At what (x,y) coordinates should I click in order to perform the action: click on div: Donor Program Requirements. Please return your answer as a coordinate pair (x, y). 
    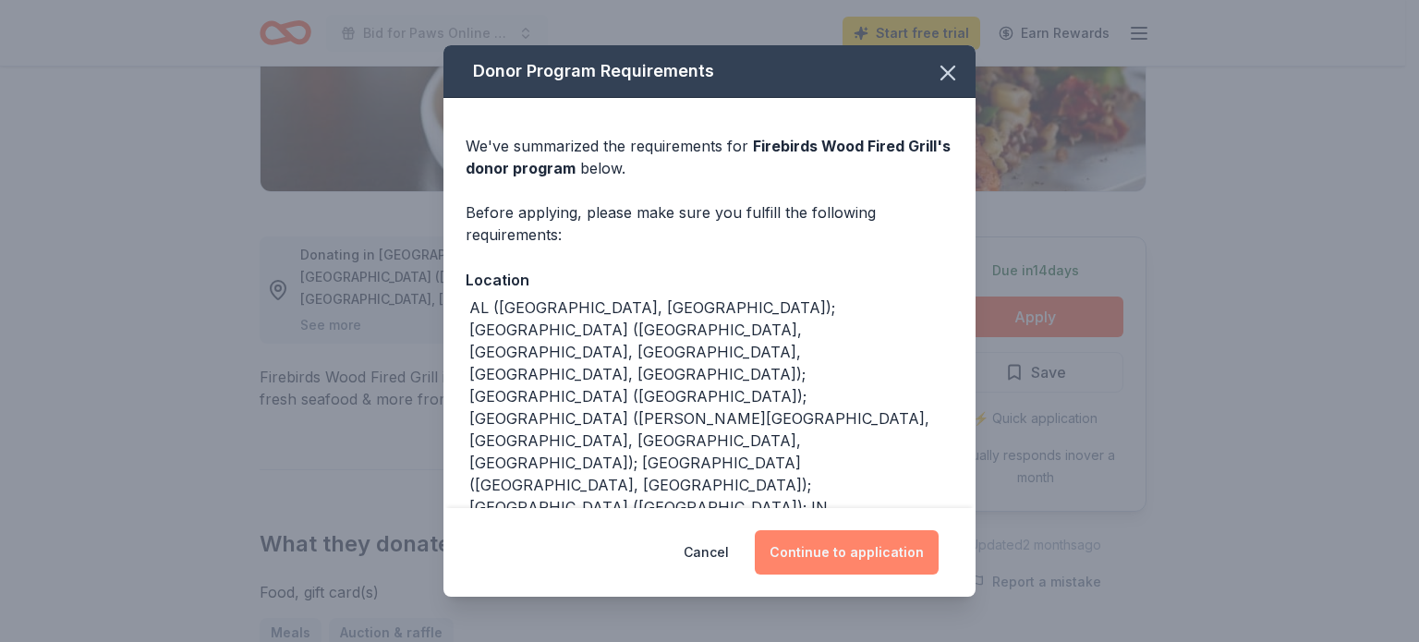
    Looking at the image, I should click on (709, 71).